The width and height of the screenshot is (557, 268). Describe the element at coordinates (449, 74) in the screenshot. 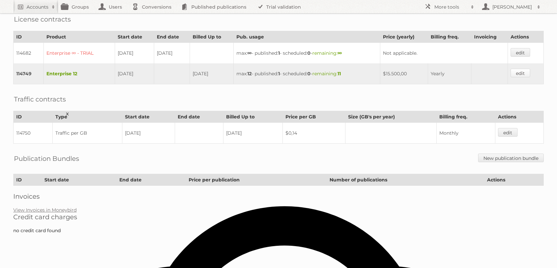

I see `td: Yearly` at that location.